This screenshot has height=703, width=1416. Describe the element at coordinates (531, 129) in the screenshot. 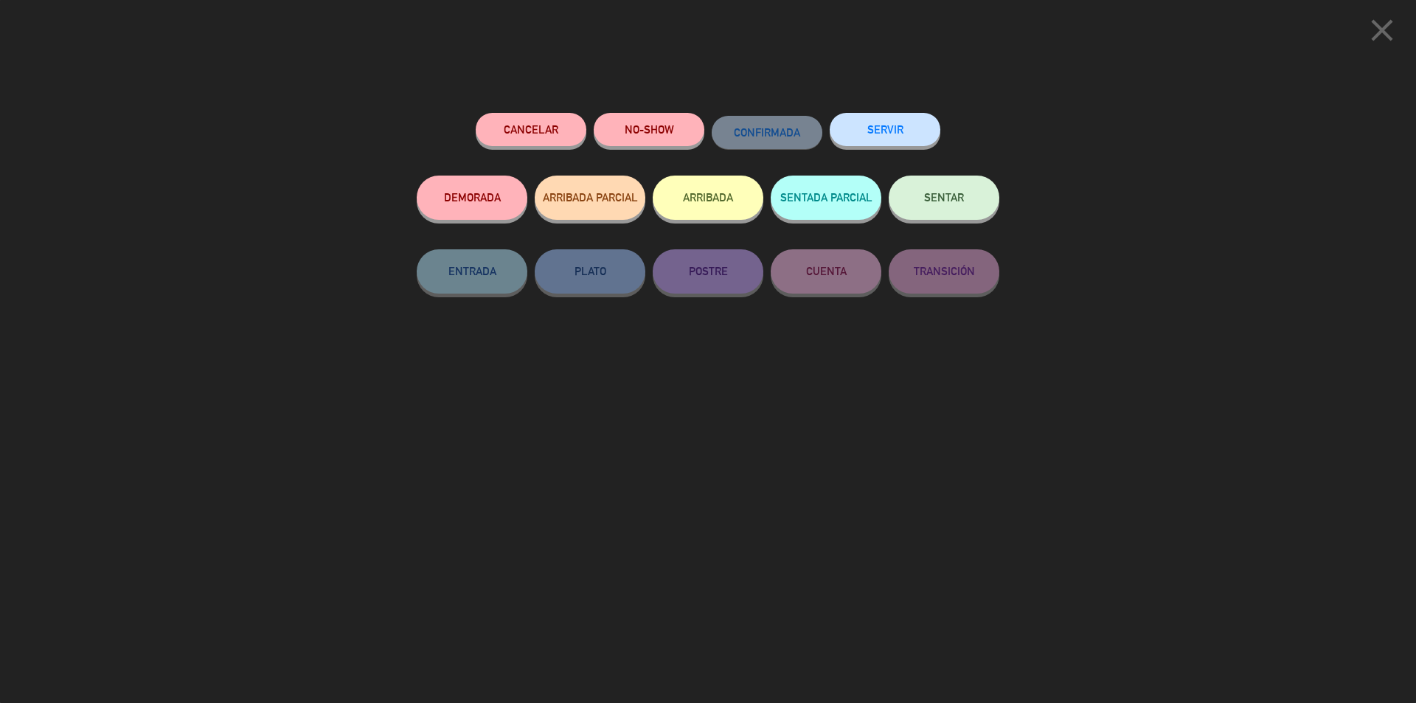

I see `button: Cancelar` at that location.